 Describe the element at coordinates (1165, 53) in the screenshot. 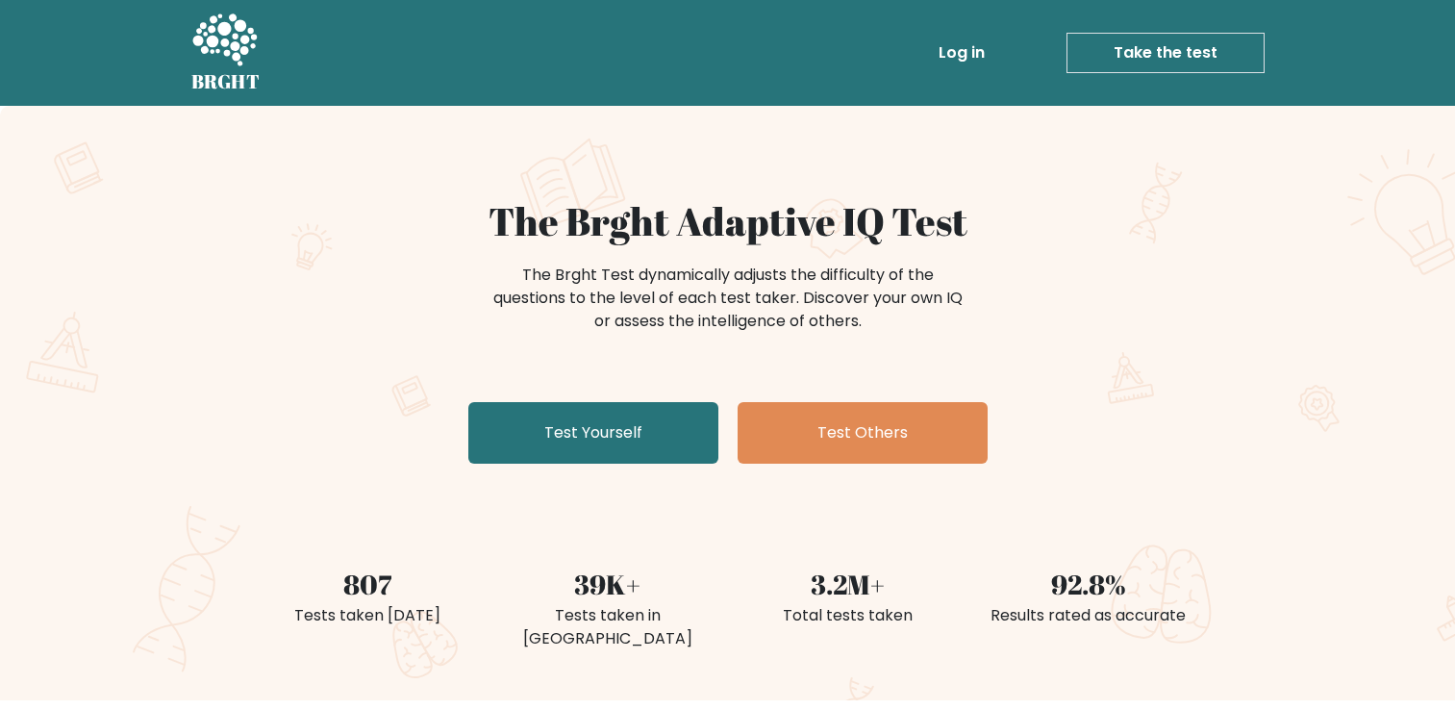

I see `a: Take the test` at that location.